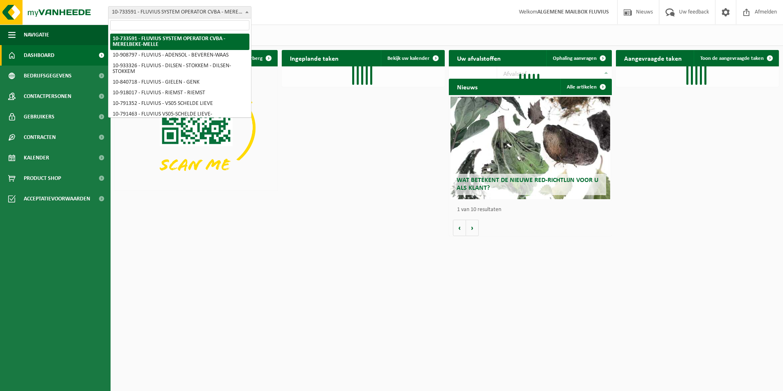  What do you see at coordinates (48, 76) in the screenshot?
I see `span: Bedrijfsgegevens` at bounding box center [48, 76].